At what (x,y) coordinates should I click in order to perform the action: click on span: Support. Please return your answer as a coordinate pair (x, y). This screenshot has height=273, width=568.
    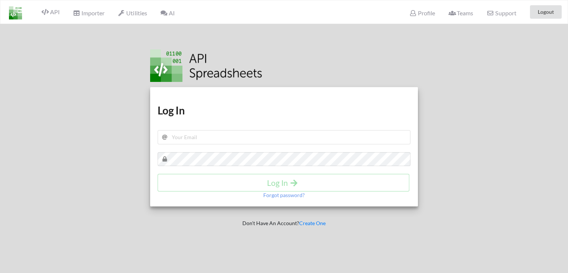
    Looking at the image, I should click on (501, 13).